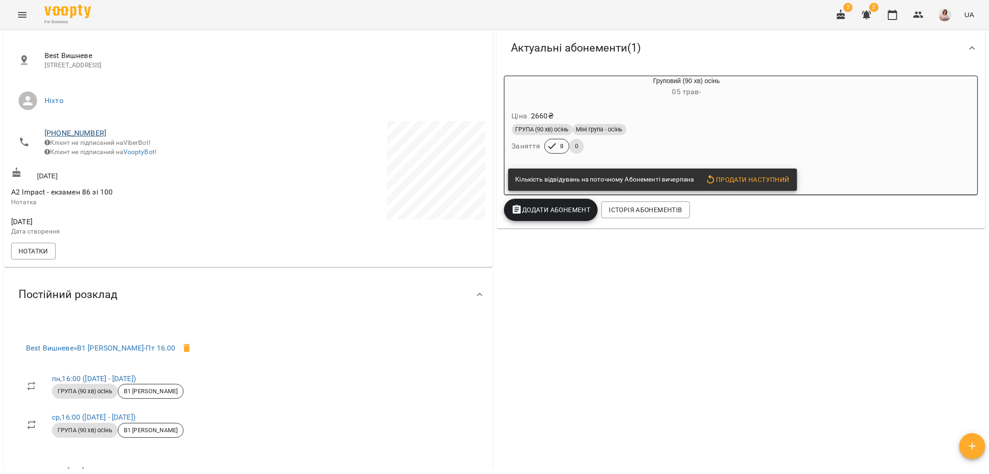  Describe the element at coordinates (748, 179) in the screenshot. I see `span: Продати наступний` at that location.